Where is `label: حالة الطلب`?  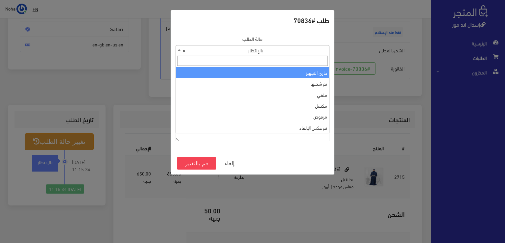
label: حالة الطلب is located at coordinates (252, 39).